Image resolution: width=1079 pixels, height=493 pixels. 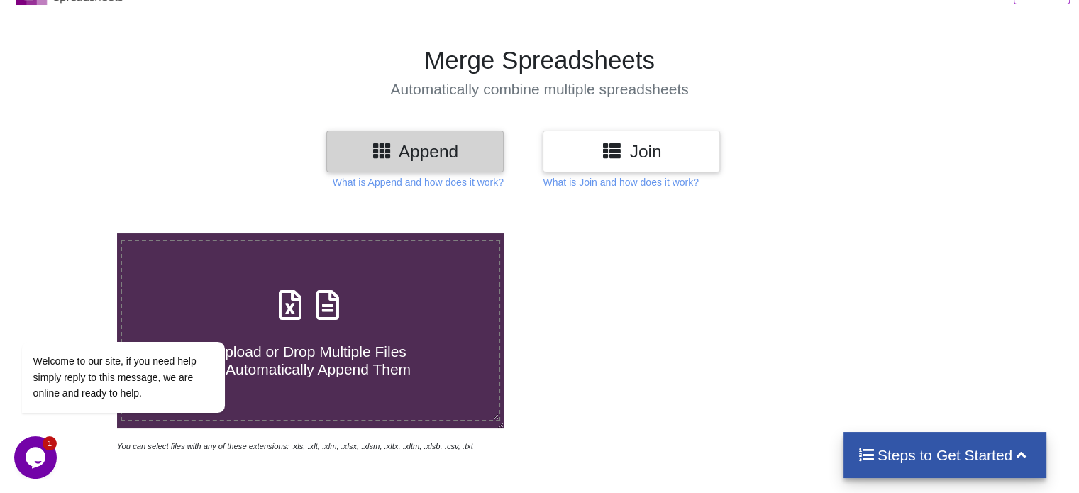 I want to click on p: What is Join and how does it work?, so click(x=620, y=182).